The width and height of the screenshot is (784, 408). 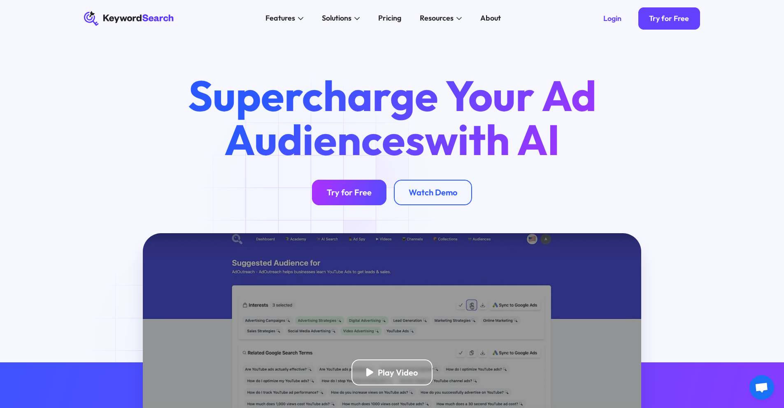 What do you see at coordinates (392, 117) in the screenshot?
I see `h1: Supercharge Your Ad Audiences` at bounding box center [392, 117].